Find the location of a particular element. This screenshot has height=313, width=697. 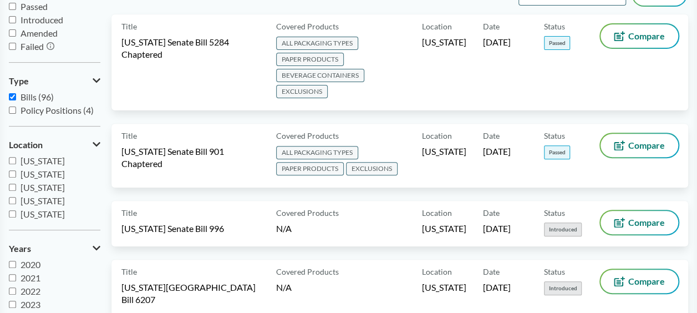

span: Years is located at coordinates (20, 248).